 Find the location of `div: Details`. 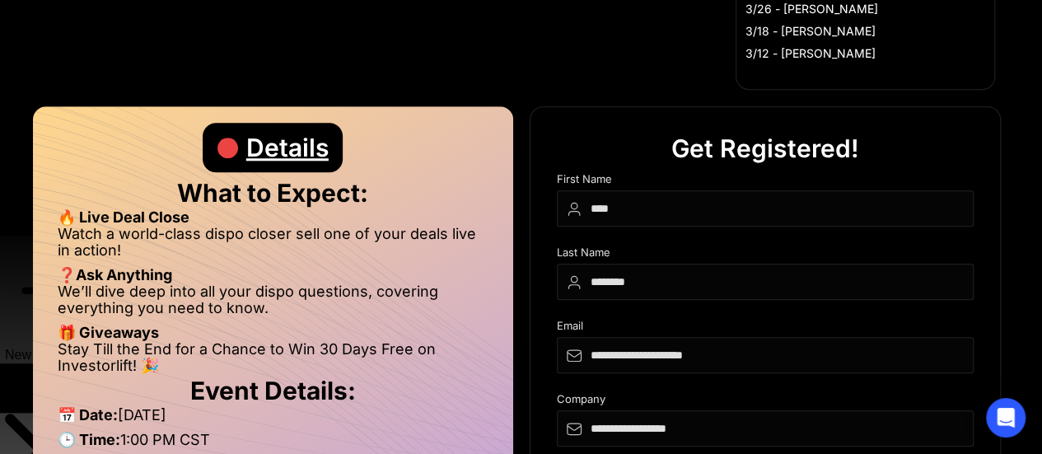

div: Details is located at coordinates (288, 148).